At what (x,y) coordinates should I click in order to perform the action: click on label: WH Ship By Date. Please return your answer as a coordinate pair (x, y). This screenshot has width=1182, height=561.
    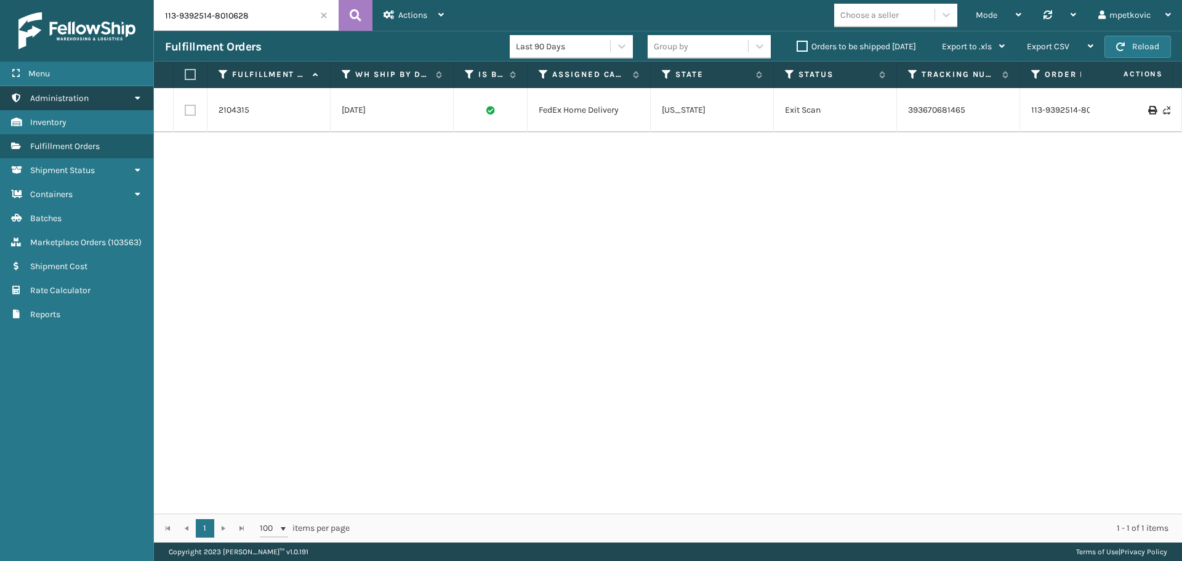
    Looking at the image, I should click on (392, 74).